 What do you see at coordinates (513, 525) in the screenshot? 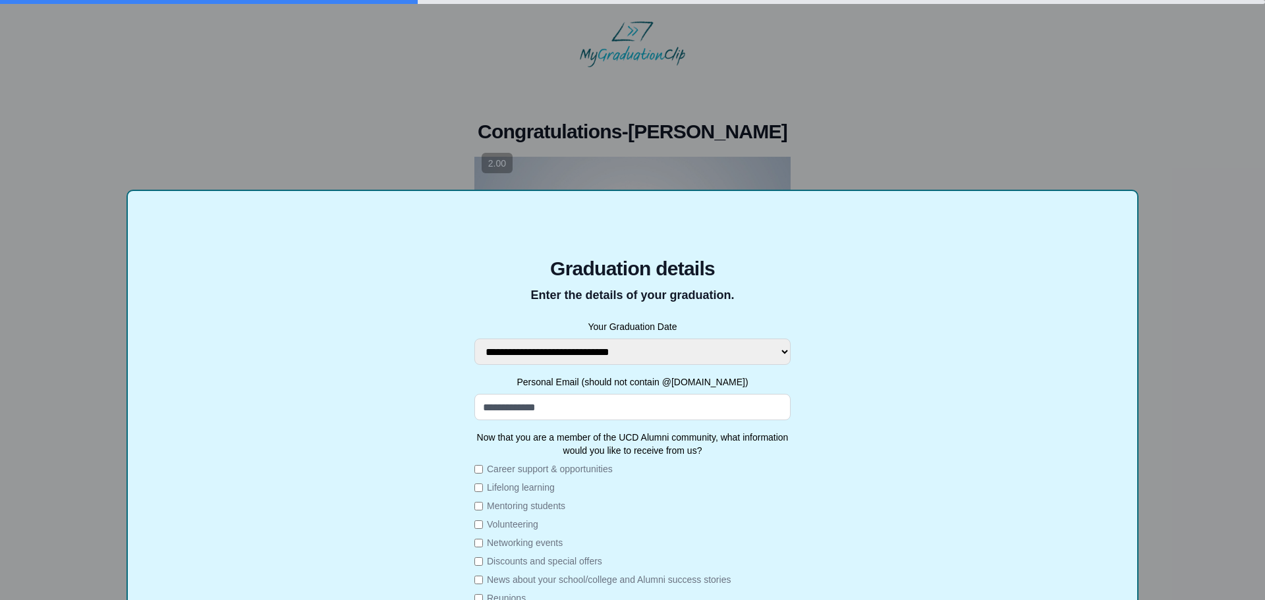
I see `label: Volunteering` at bounding box center [513, 525].